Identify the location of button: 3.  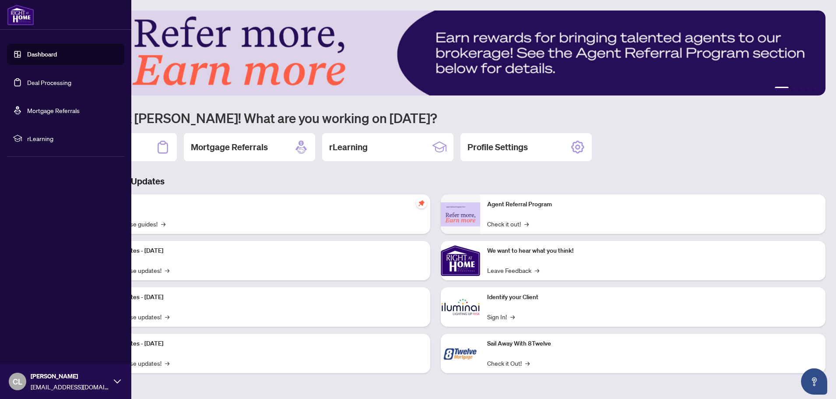
(801, 88).